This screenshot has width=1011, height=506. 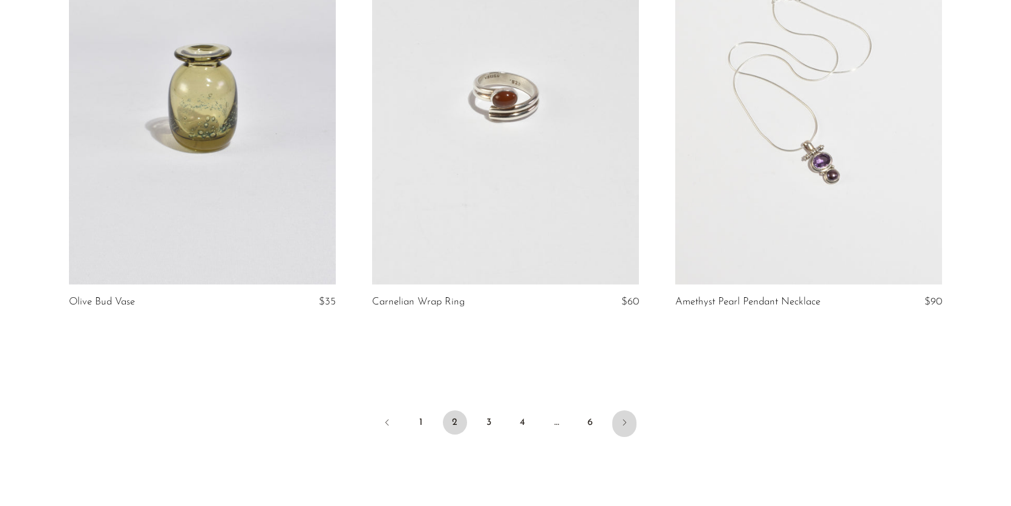 I want to click on a: Next, so click(x=624, y=424).